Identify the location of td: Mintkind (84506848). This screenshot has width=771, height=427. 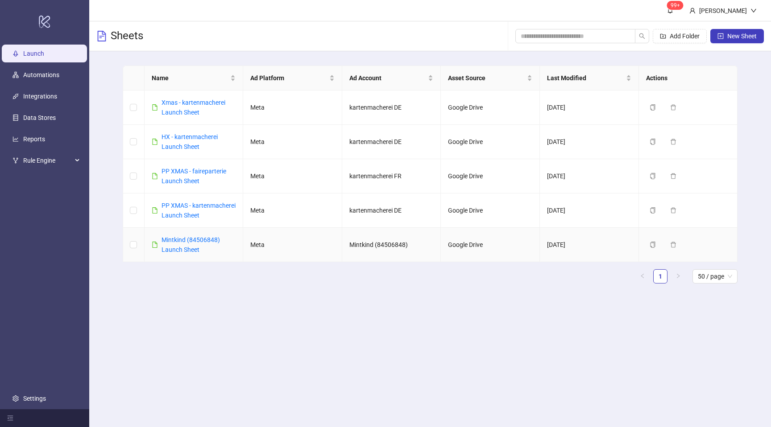
(392, 245).